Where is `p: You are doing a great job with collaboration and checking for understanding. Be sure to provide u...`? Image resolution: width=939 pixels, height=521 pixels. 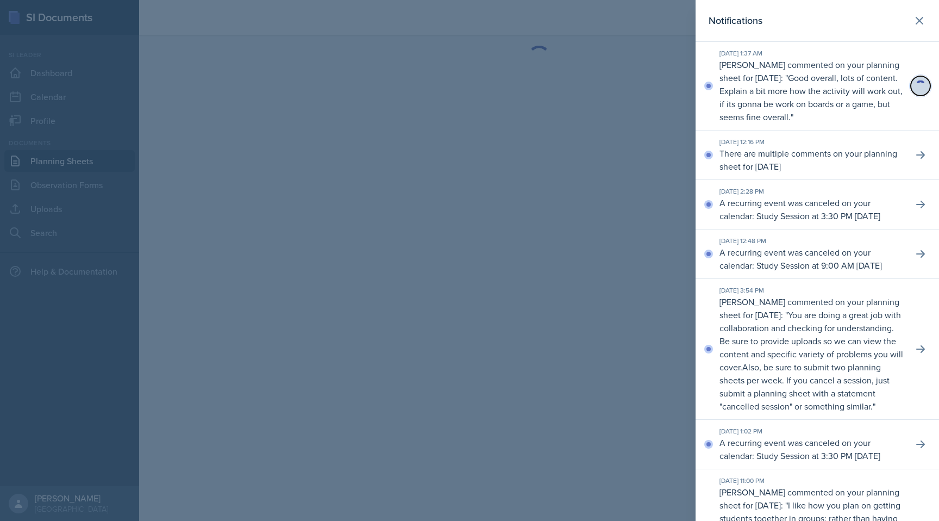
p: You are doing a great job with collaboration and checking for understanding. Be sure to provide u... is located at coordinates (812, 341).